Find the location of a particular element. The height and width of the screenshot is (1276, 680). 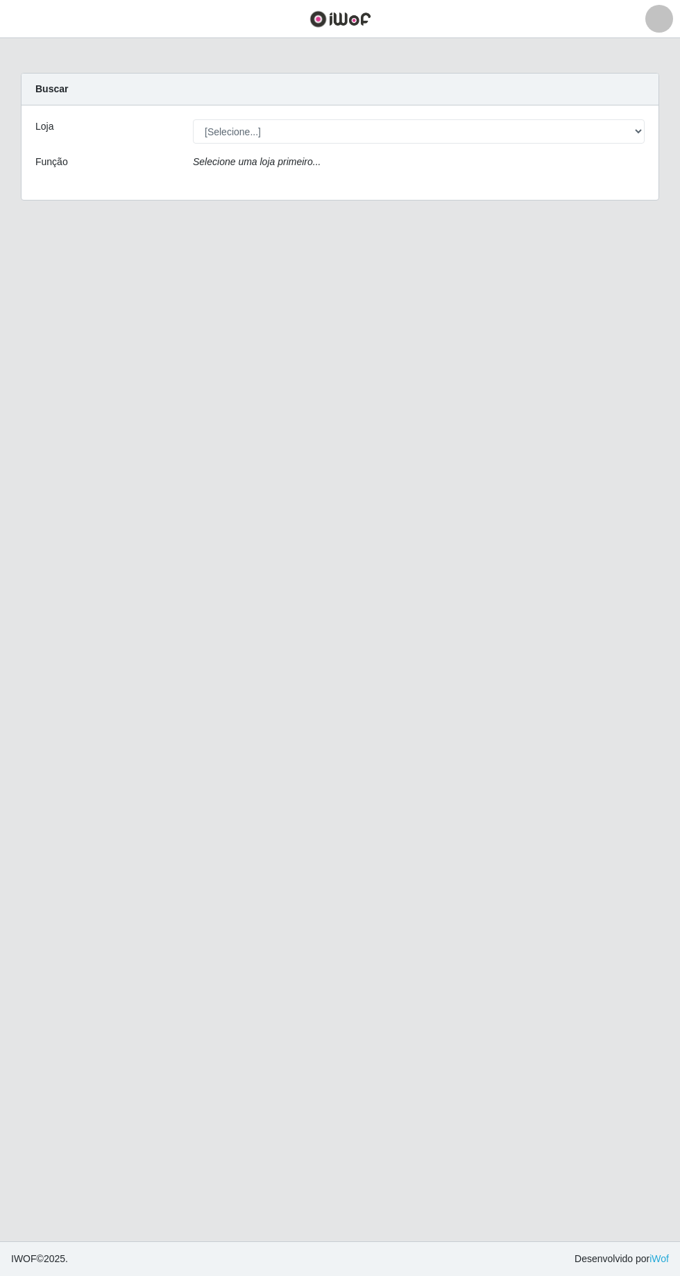

span: IWOF is located at coordinates (24, 1258).